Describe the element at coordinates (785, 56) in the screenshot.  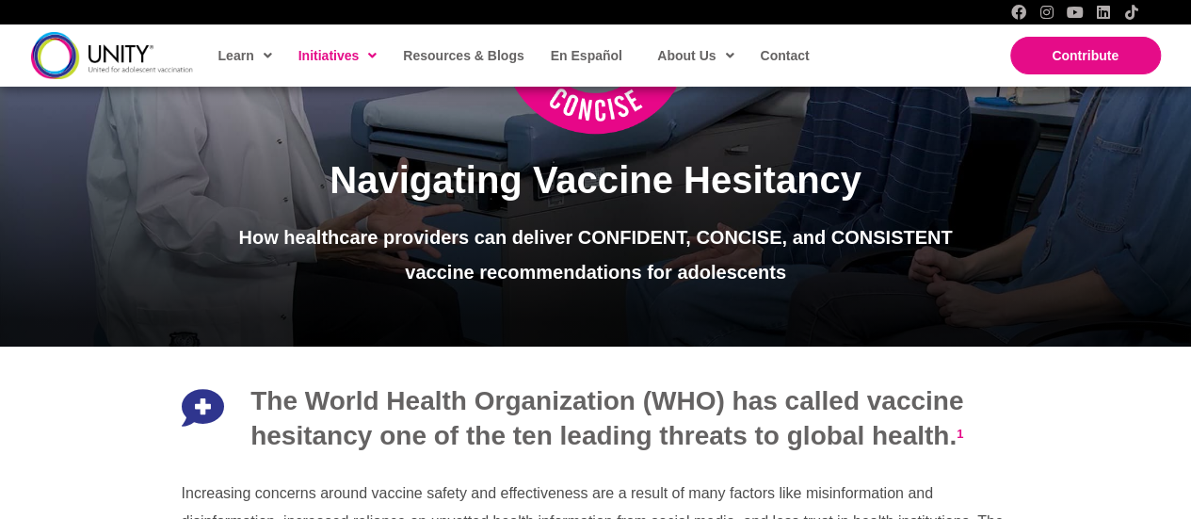
I see `span: Contact` at that location.